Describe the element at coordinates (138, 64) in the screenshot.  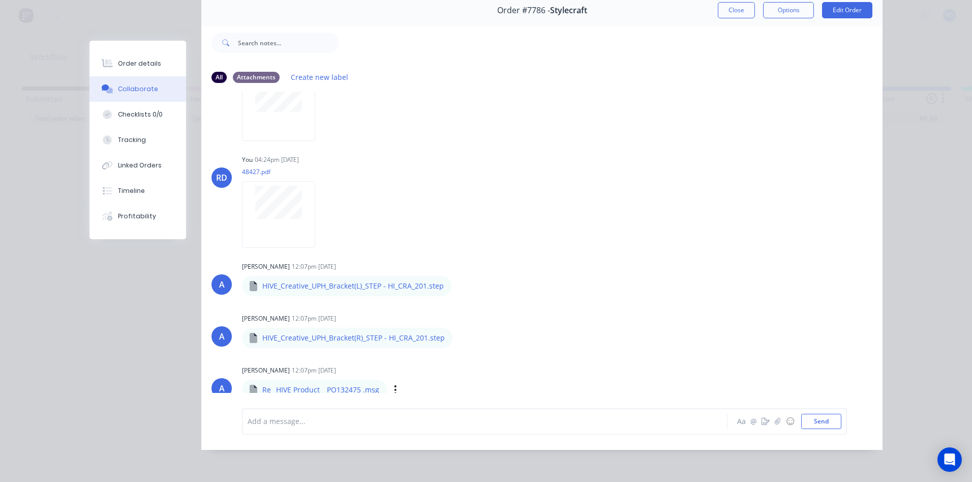
I see `button: Order details` at that location.